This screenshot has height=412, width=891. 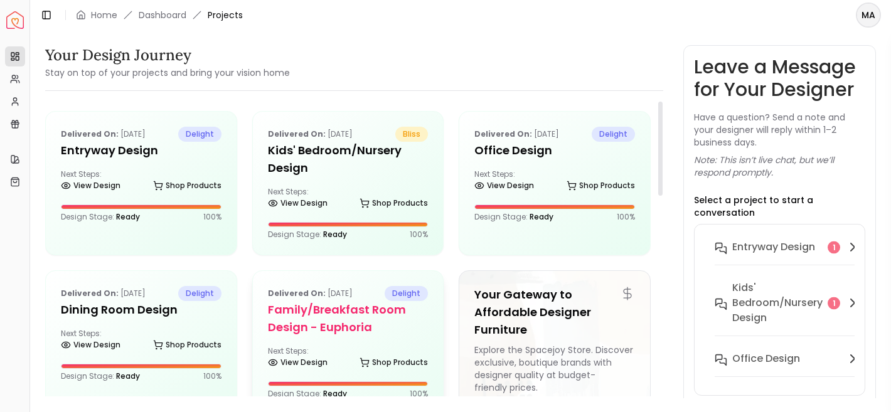 I want to click on span: MA, so click(x=868, y=15).